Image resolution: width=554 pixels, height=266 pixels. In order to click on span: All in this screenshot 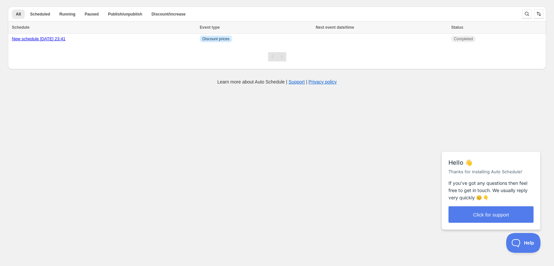, I will do `click(18, 14)`.